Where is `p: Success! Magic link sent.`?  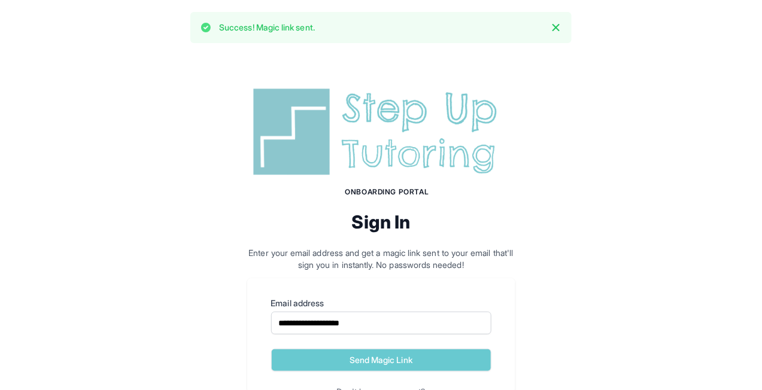
p: Success! Magic link sent. is located at coordinates (267, 28).